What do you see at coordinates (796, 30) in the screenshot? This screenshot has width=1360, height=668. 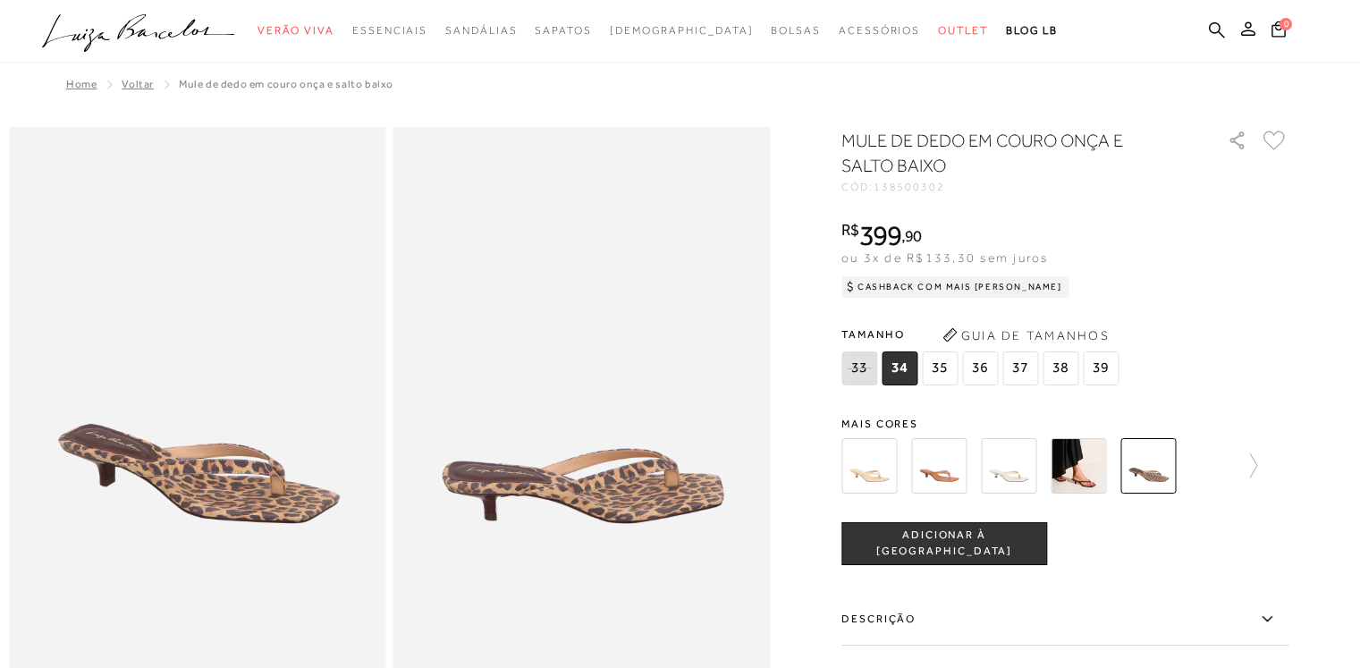 I see `span: Bolsas` at bounding box center [796, 30].